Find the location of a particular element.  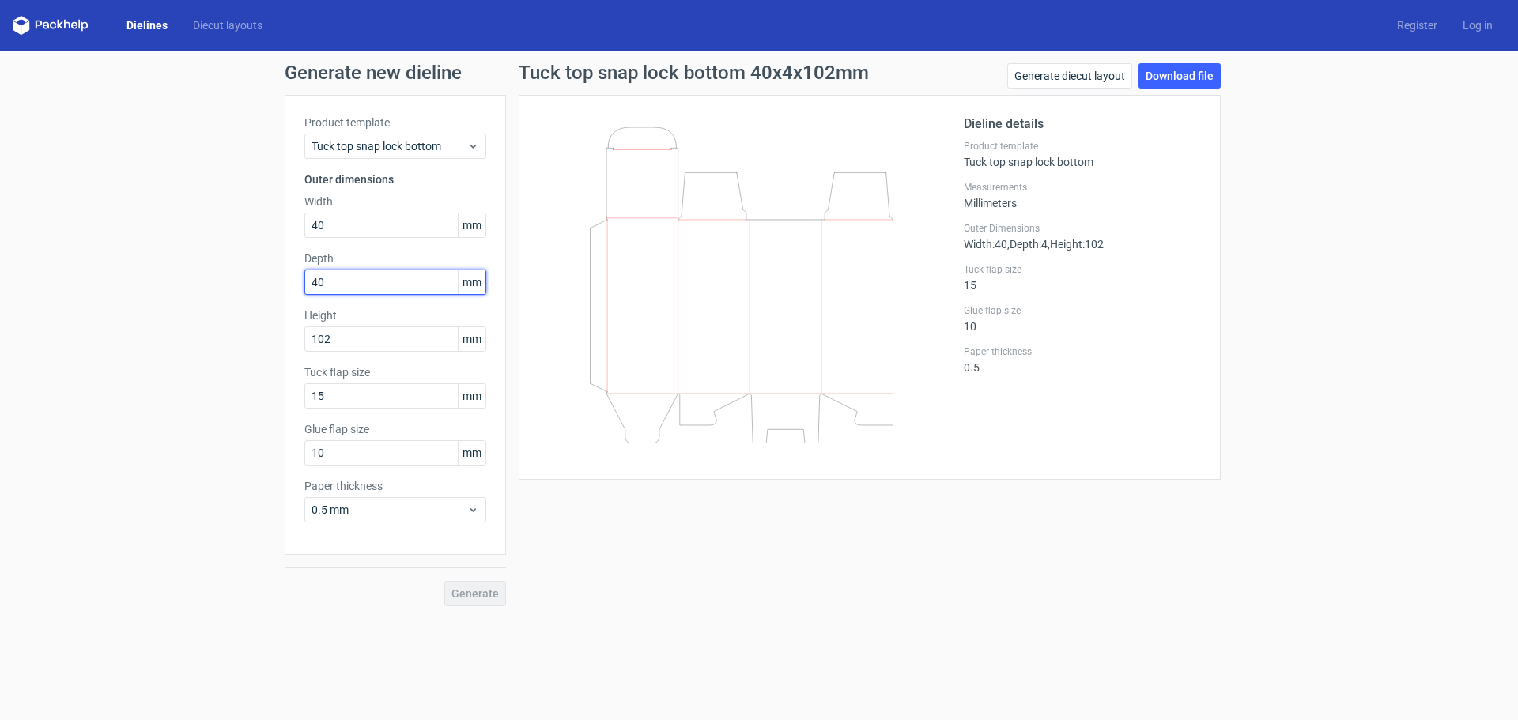

label: Outer Dimensions is located at coordinates (1083, 229).